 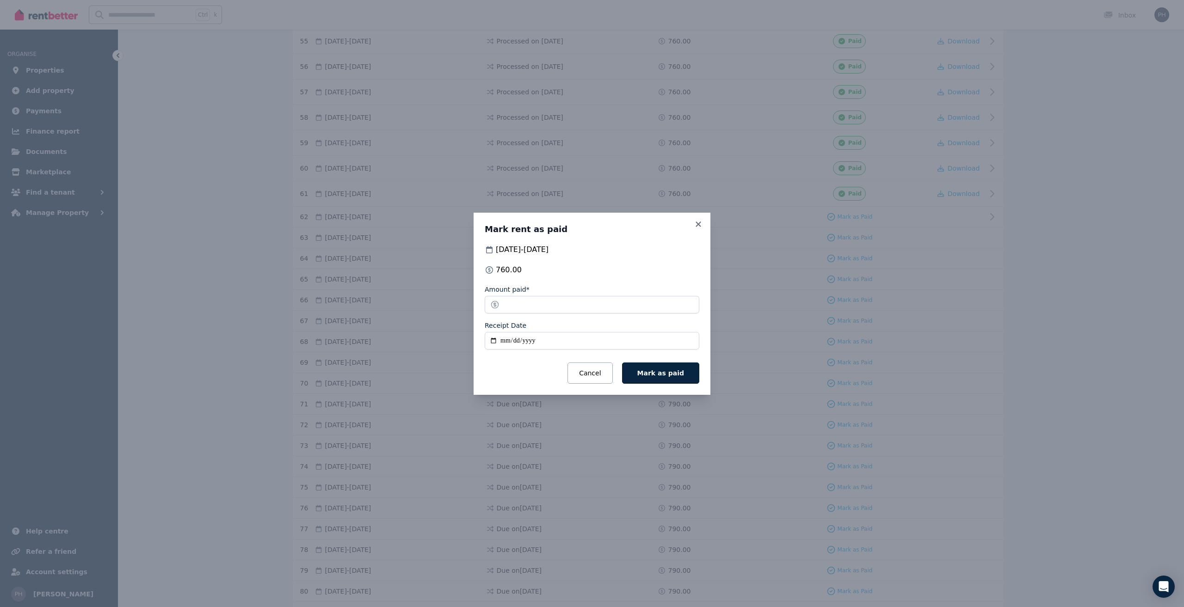 I want to click on h3: Mark rent as paid, so click(x=592, y=229).